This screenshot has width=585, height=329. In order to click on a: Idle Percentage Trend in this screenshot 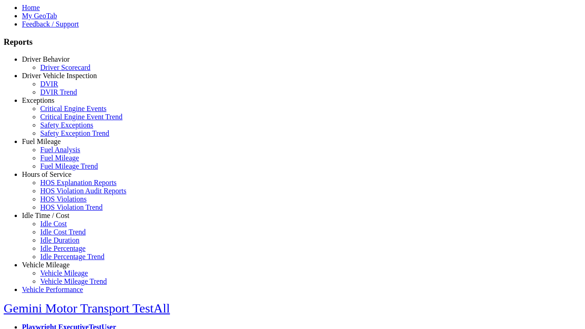, I will do `click(72, 256)`.